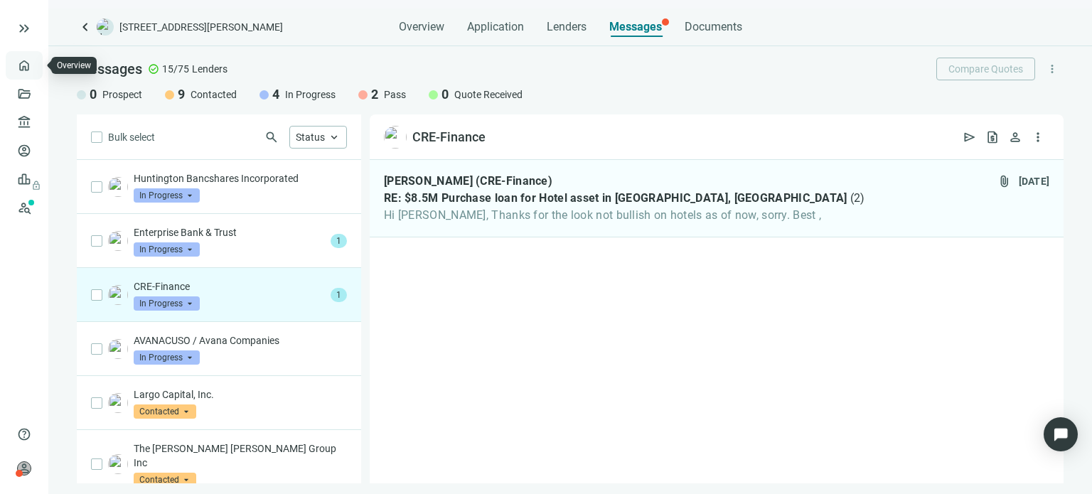  Describe the element at coordinates (229, 233) in the screenshot. I see `p: Enterprise Bank & Trust` at that location.